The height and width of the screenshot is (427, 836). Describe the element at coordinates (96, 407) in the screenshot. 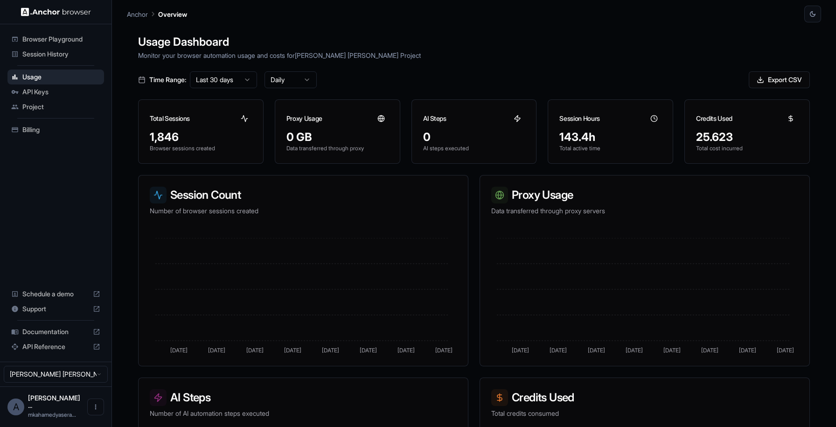

I see `button: Open menu` at that location.